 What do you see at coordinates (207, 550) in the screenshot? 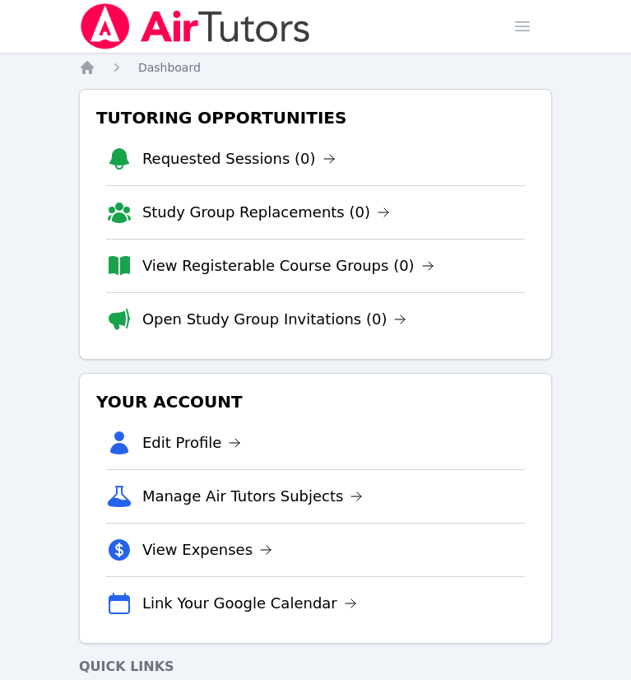
I see `a: View Expenses` at bounding box center [207, 550].